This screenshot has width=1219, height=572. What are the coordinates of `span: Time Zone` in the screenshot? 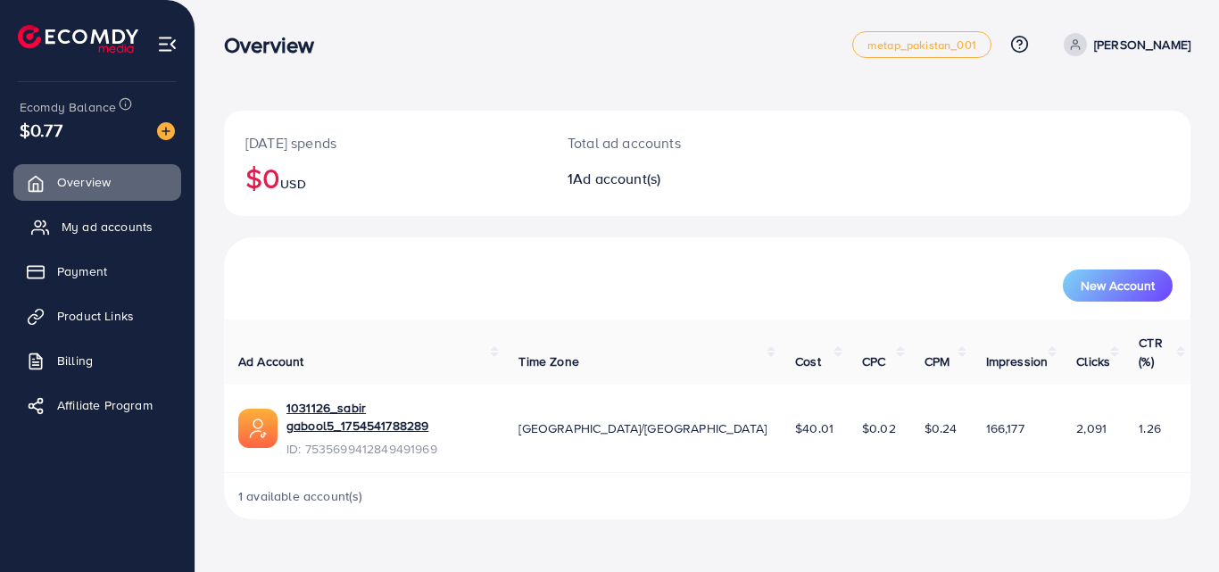 It's located at (548, 361).